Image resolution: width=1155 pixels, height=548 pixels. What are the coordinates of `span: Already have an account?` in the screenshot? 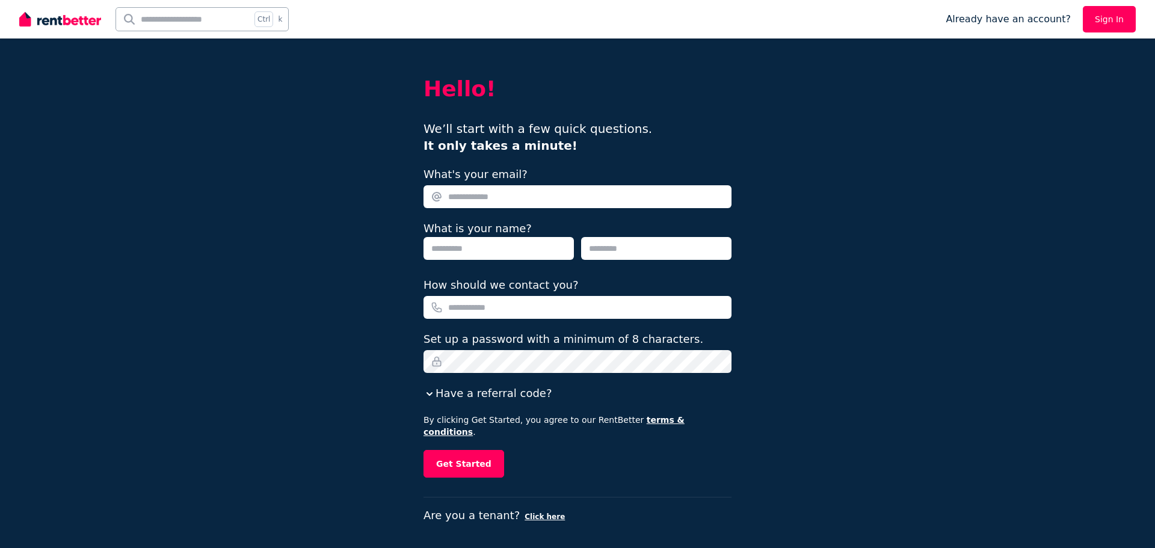 It's located at (1008, 19).